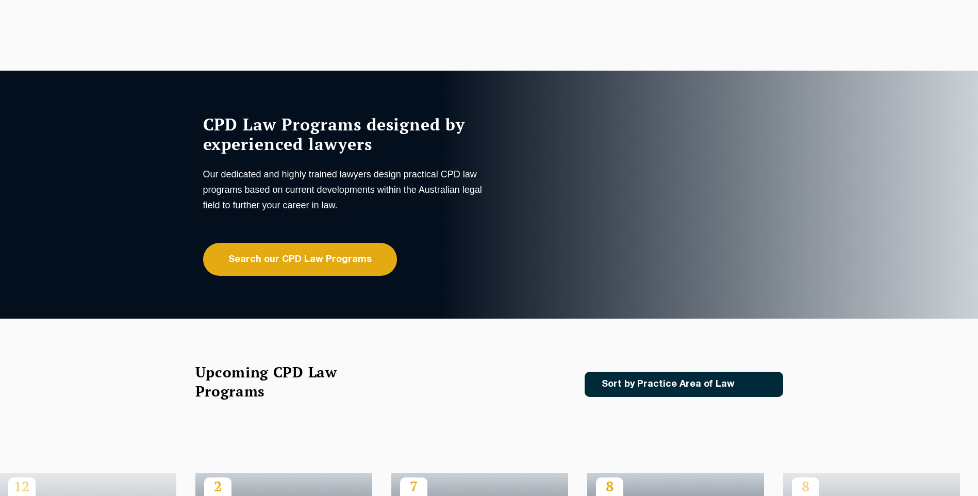  I want to click on img: Icon, so click(757, 384).